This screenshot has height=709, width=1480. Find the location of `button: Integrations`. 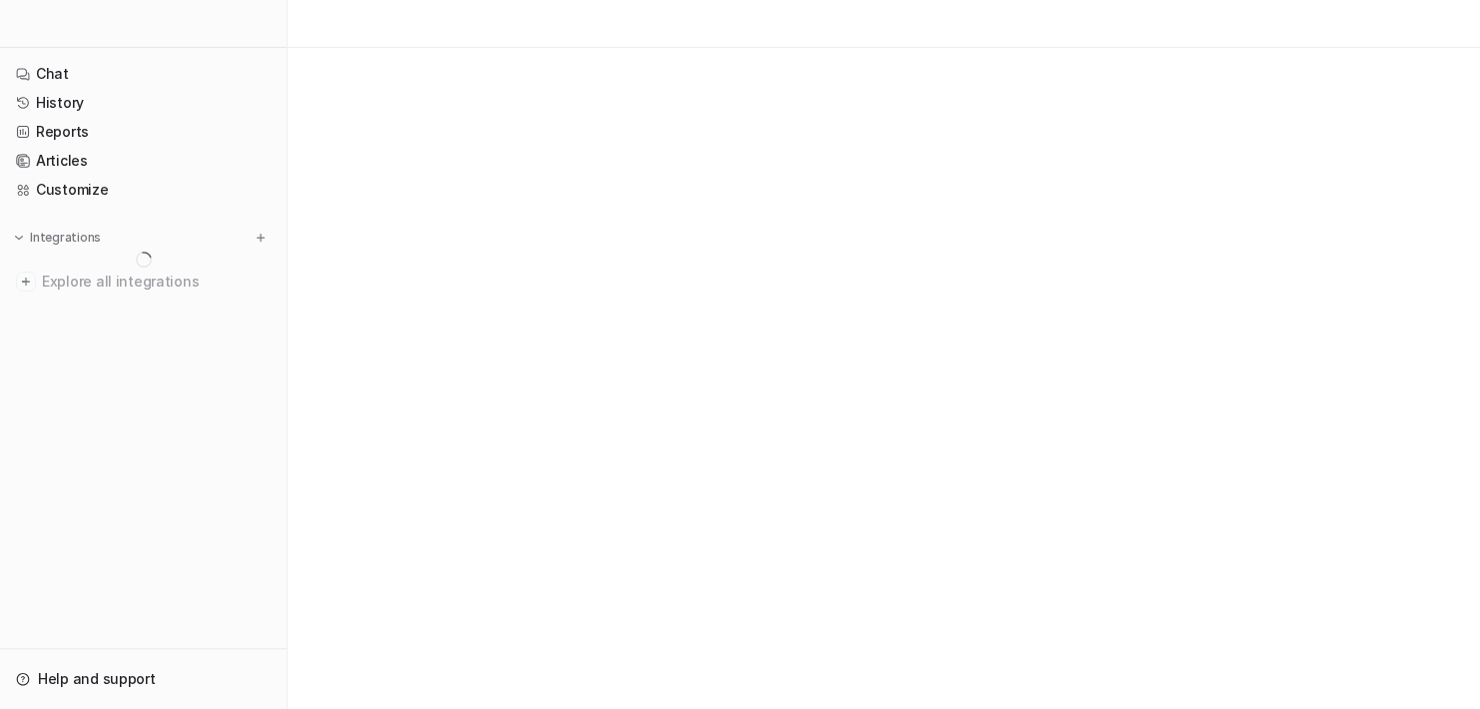

button: Integrations is located at coordinates (57, 238).